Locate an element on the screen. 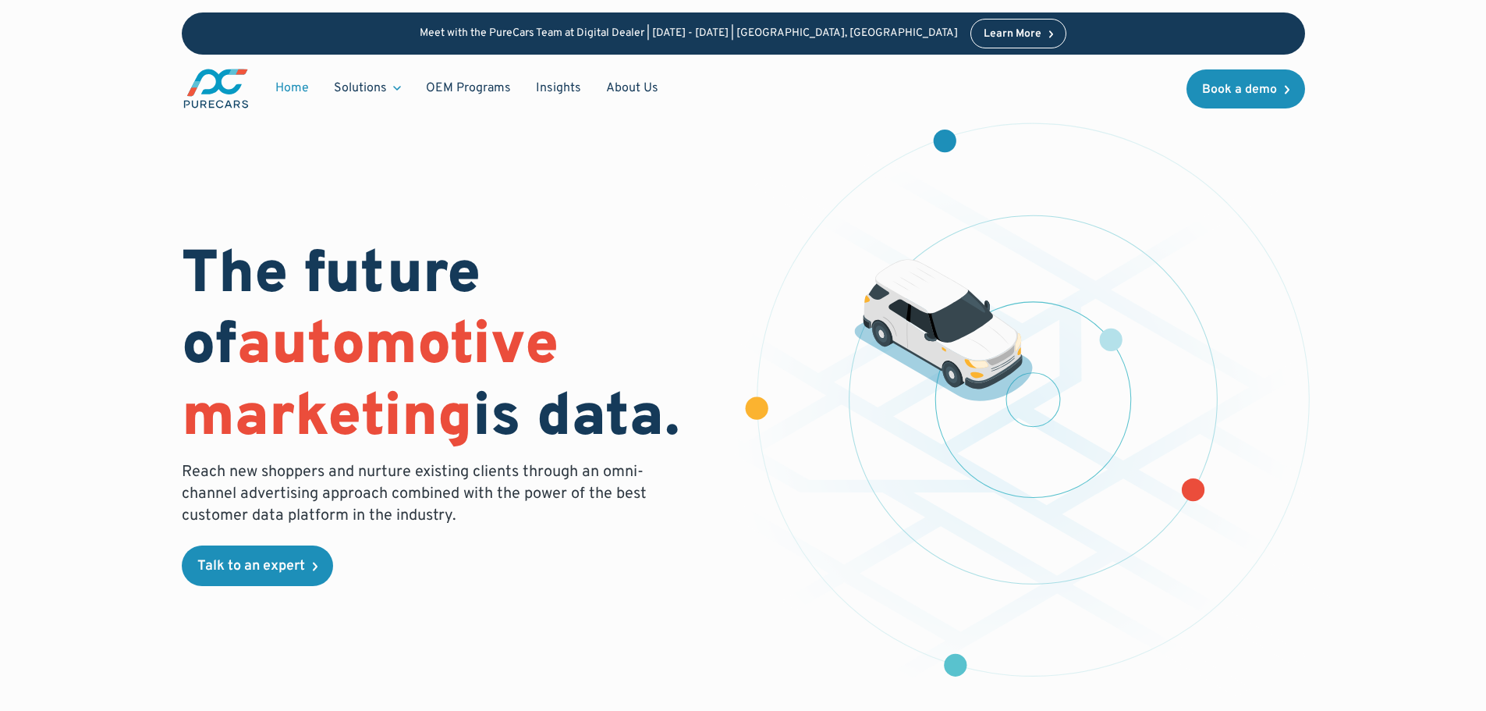 This screenshot has height=711, width=1486. img: illustration of a vehicle is located at coordinates (944, 330).